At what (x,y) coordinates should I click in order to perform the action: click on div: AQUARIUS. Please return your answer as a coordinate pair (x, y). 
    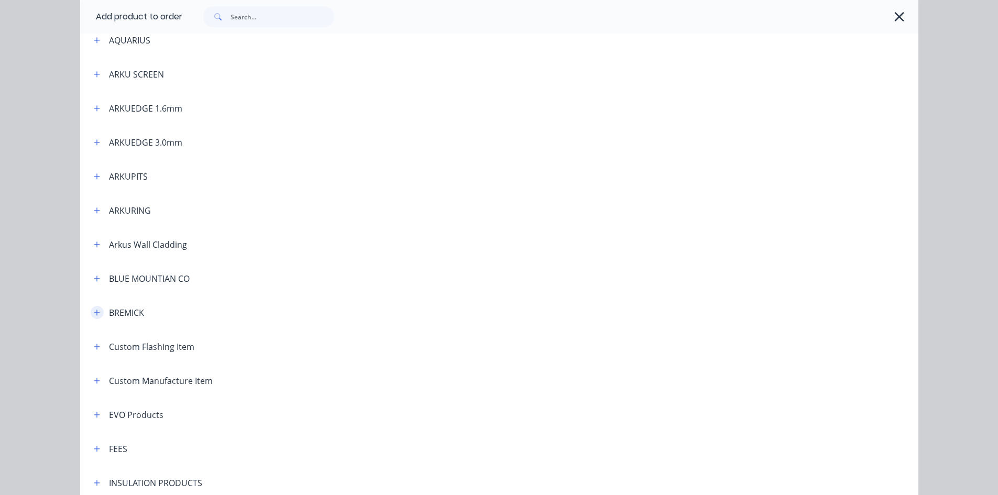
    Looking at the image, I should click on (129, 40).